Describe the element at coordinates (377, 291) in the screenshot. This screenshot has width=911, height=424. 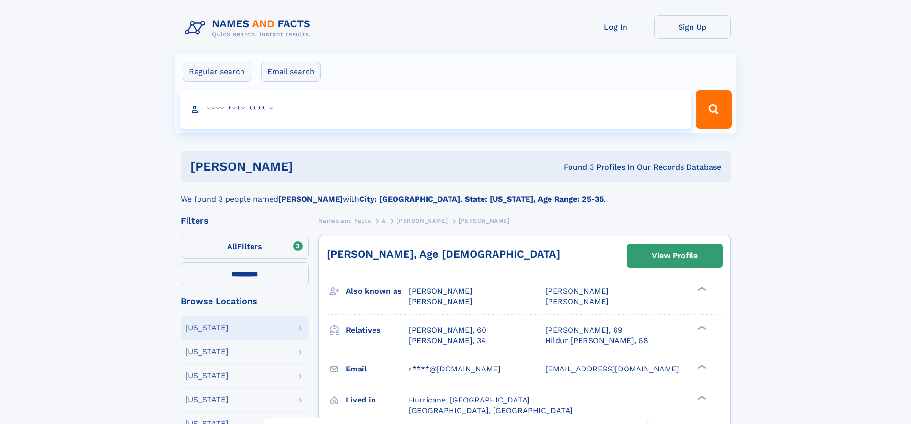
I see `h3: Also known as` at that location.